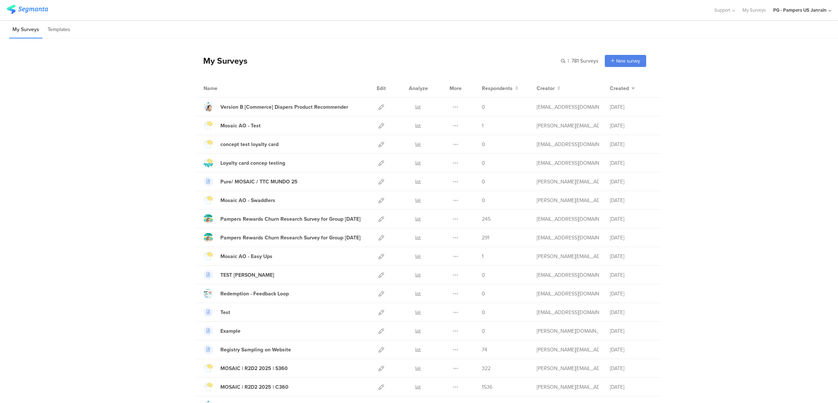 The image size is (838, 403). What do you see at coordinates (254, 294) in the screenshot?
I see `div: Redemption - Feedback Loop` at bounding box center [254, 294].